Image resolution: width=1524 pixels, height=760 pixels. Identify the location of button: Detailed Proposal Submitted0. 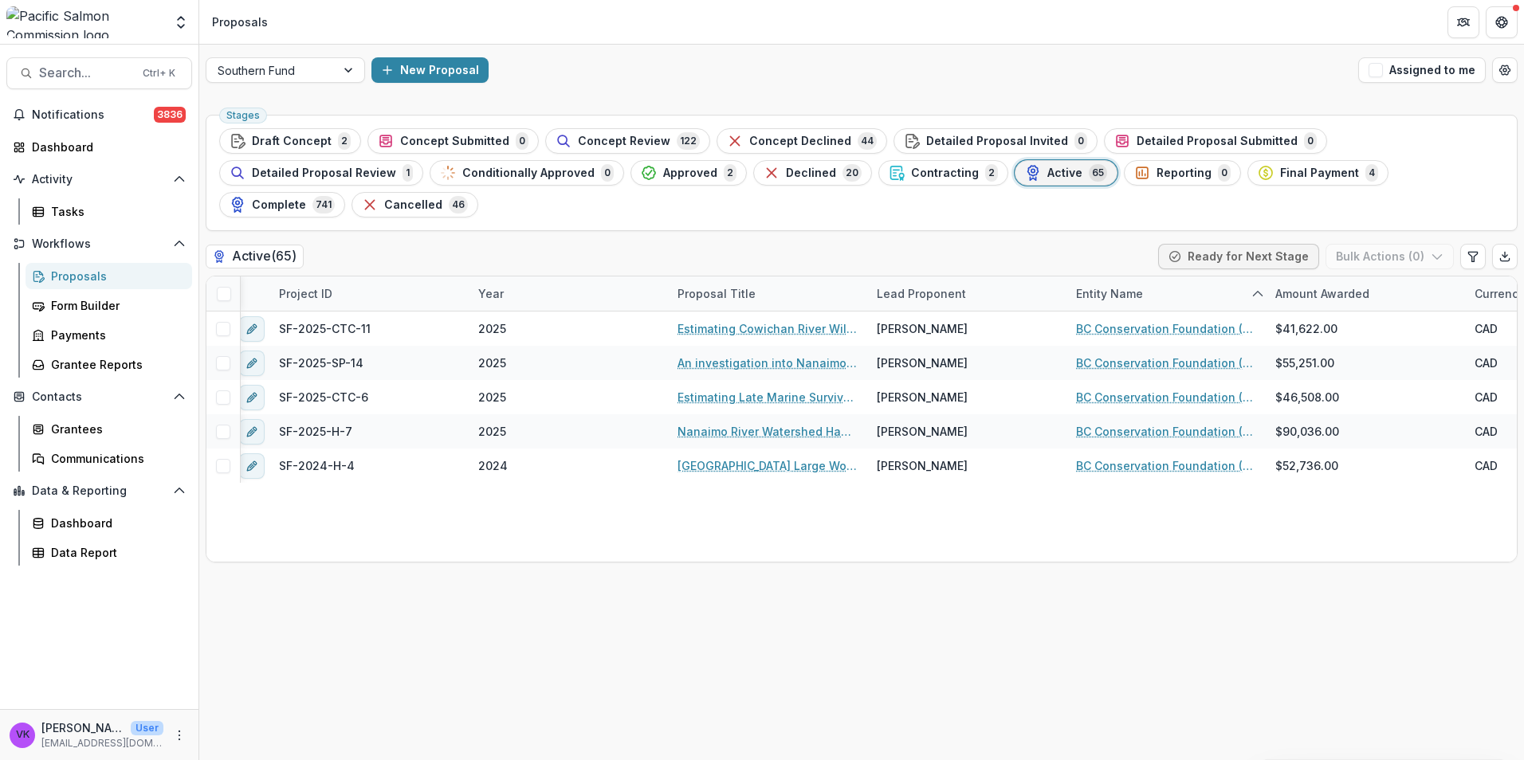
(1215, 141).